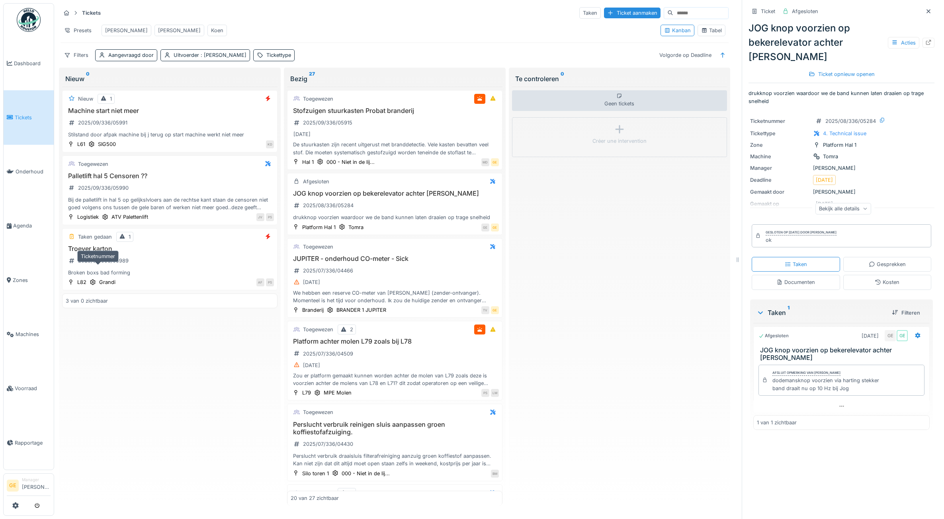 The width and height of the screenshot is (944, 519). What do you see at coordinates (495, 474) in the screenshot?
I see `div: BM` at bounding box center [495, 474].